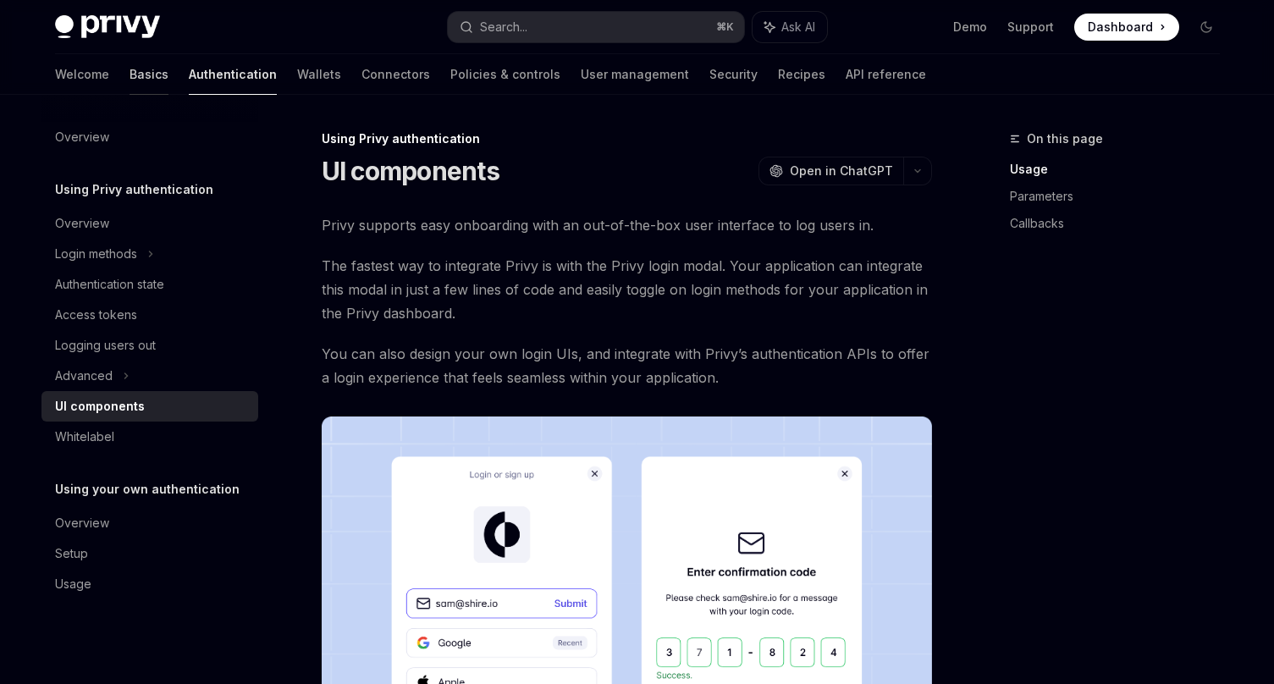 Image resolution: width=1274 pixels, height=684 pixels. I want to click on span: Ask AI, so click(798, 27).